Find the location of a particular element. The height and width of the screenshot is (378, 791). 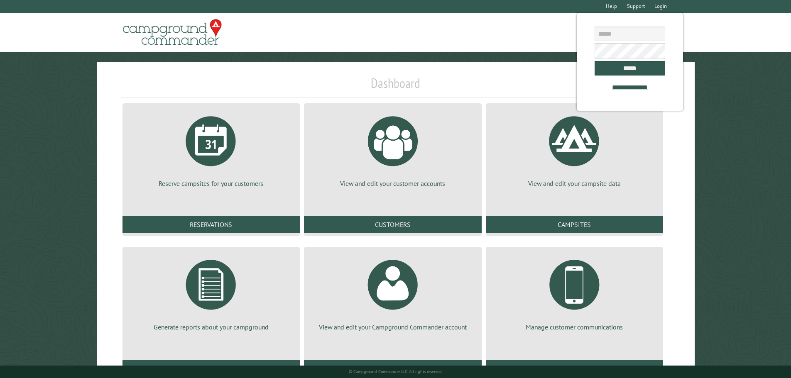

a: View and edit your Campground Commander account is located at coordinates (393, 293).